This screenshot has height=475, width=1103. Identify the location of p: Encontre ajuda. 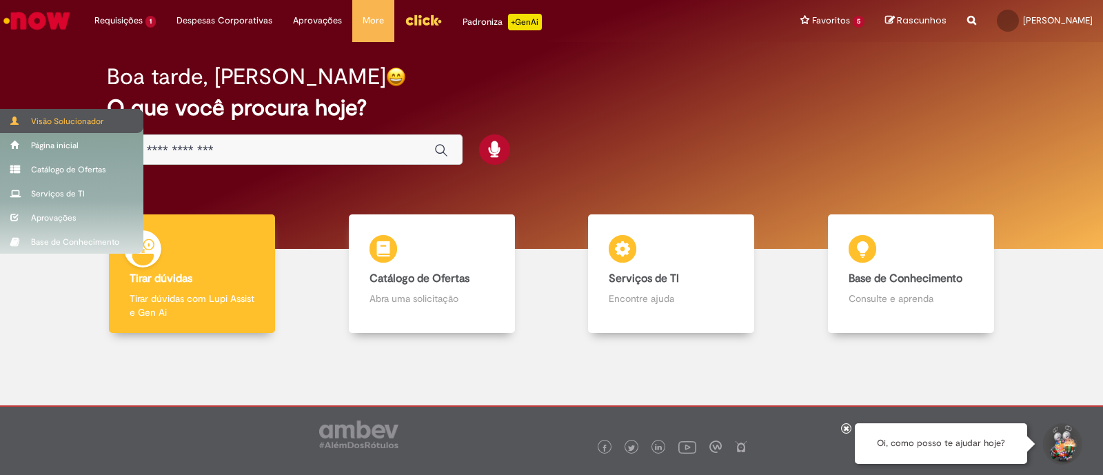
(671, 298).